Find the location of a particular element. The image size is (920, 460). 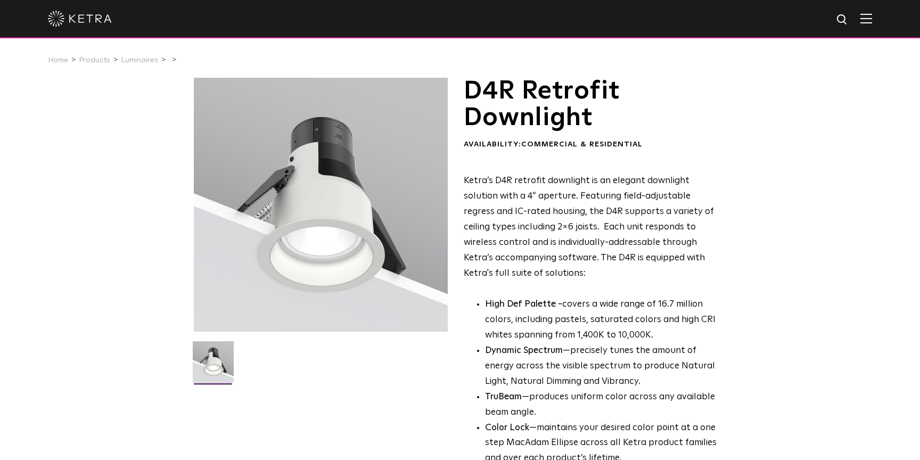

p: Ketra’s D4R retrofit downlight is an elegant downlight solution with a 4” aperture. Featuring fie... is located at coordinates (593, 227).